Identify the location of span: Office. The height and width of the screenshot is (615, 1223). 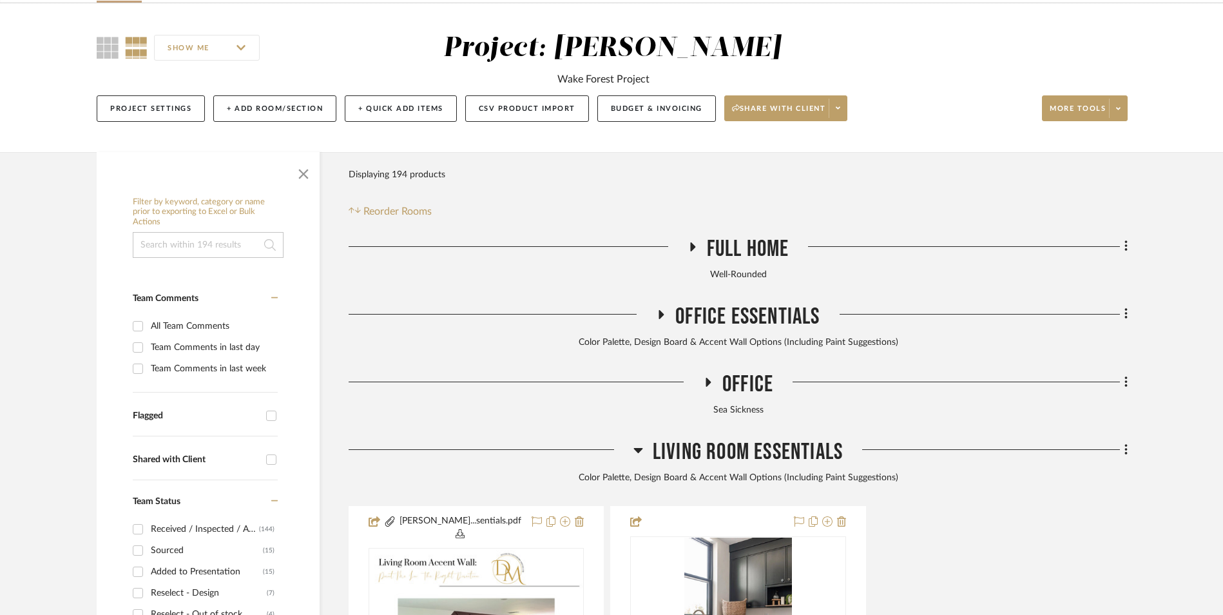
(747, 384).